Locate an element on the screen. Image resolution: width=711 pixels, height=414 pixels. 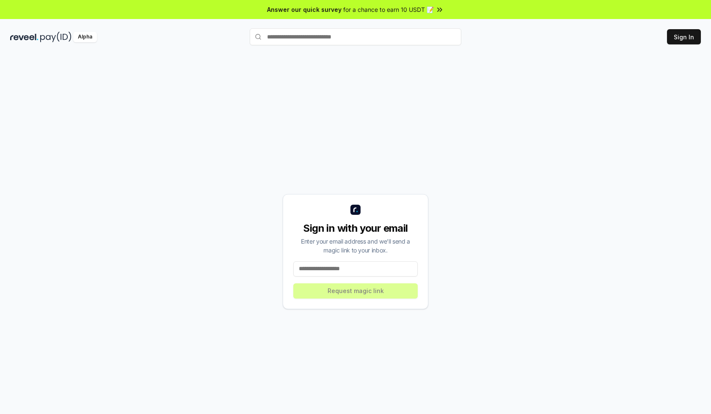
span: for a chance to earn 10 USDT 📝 is located at coordinates (389, 9).